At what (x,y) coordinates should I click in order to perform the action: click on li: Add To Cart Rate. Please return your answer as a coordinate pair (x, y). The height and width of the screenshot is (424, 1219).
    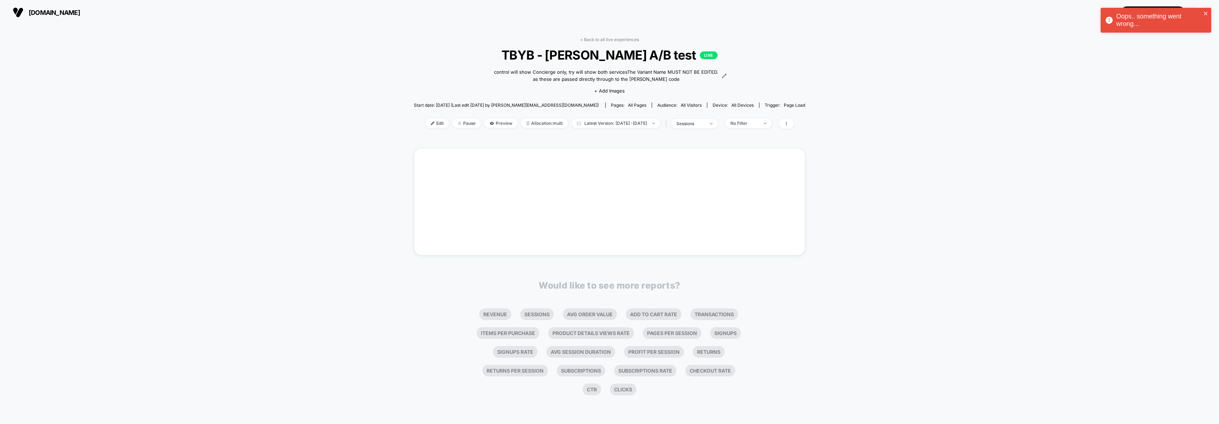
    Looking at the image, I should click on (653, 314).